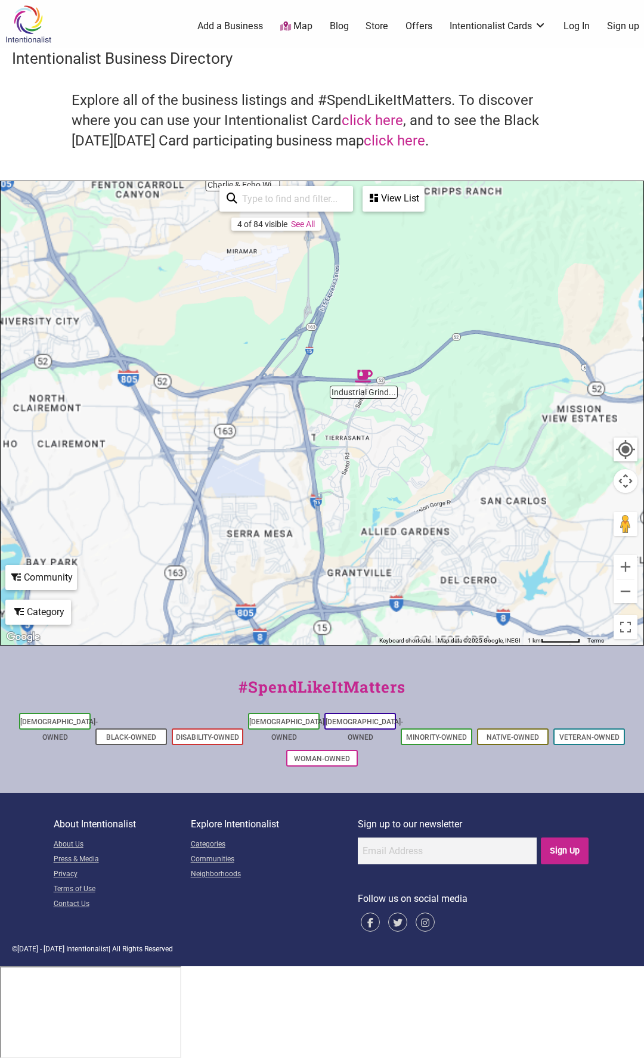 This screenshot has height=1064, width=644. Describe the element at coordinates (625, 481) in the screenshot. I see `button: Map camera controls` at that location.